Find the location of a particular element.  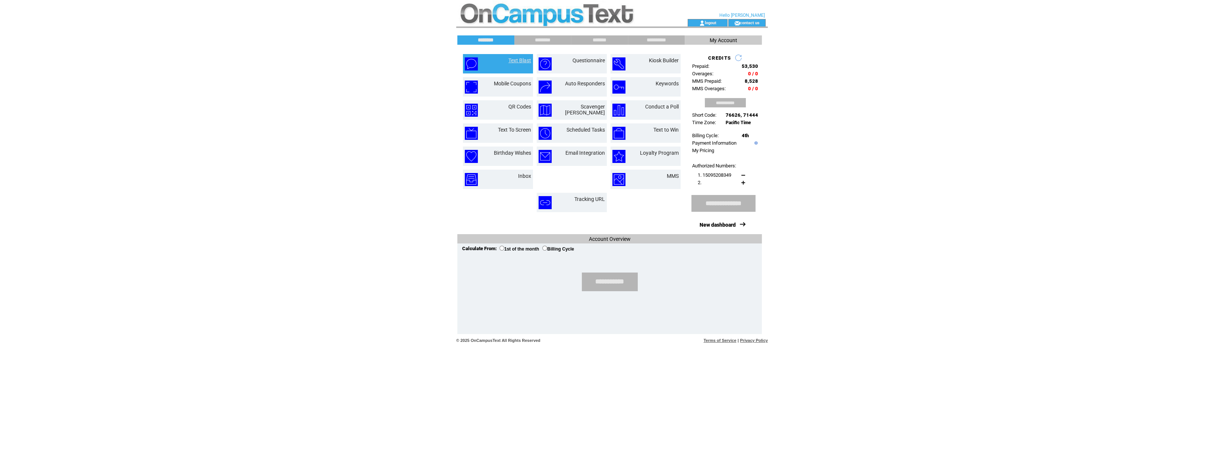

span: MMS Overages: is located at coordinates (709, 88).